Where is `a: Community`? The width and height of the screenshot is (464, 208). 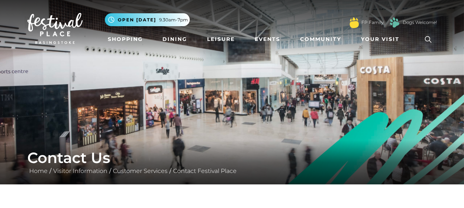
a: Community is located at coordinates (320, 39).